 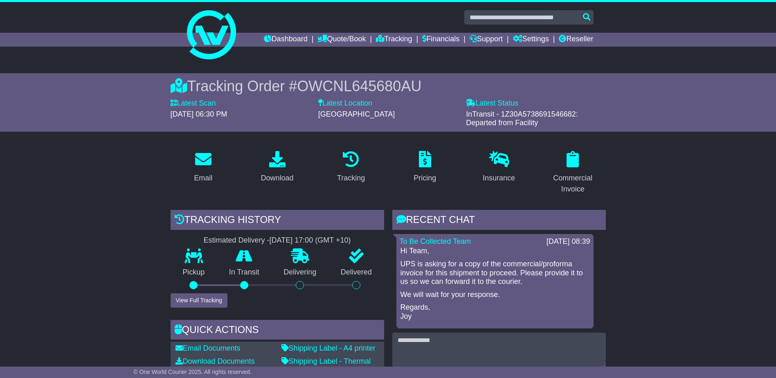 What do you see at coordinates (277, 331) in the screenshot?
I see `div: Quick Actions` at bounding box center [277, 331].